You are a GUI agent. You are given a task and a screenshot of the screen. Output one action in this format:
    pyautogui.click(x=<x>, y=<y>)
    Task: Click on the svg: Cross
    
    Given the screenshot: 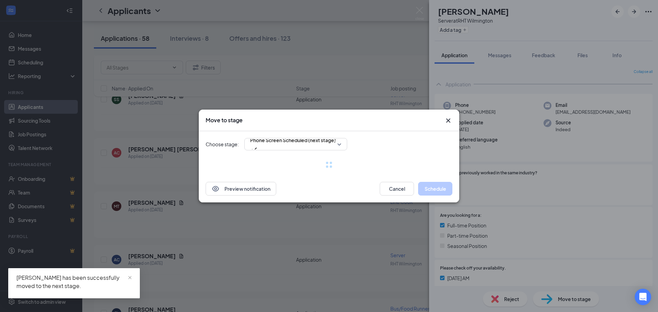 What is the action you would take?
    pyautogui.click(x=448, y=121)
    